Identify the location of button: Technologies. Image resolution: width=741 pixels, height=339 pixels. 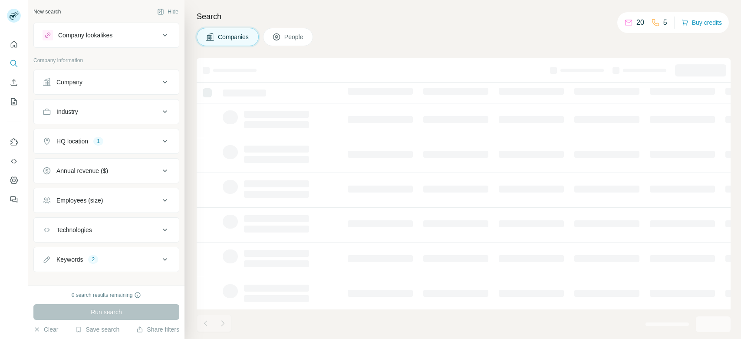
(106, 230).